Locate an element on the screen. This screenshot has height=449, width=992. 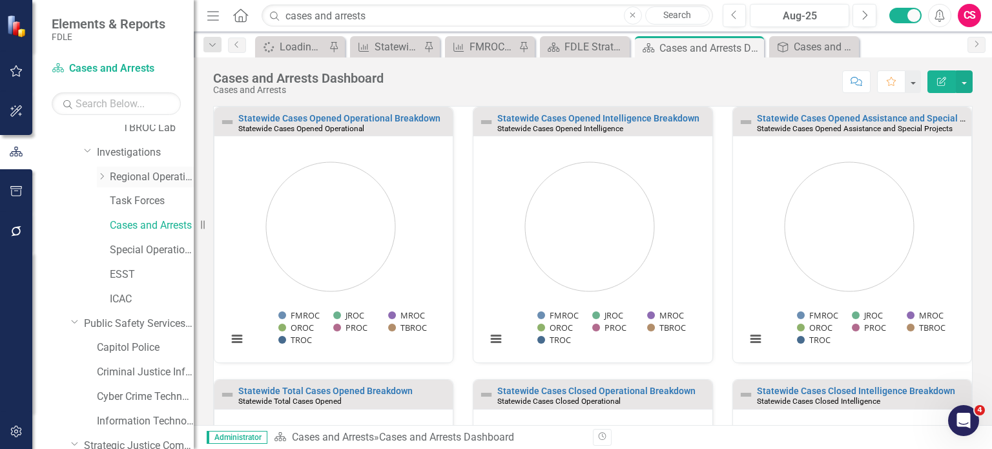
button: Aug-25 is located at coordinates (800, 16).